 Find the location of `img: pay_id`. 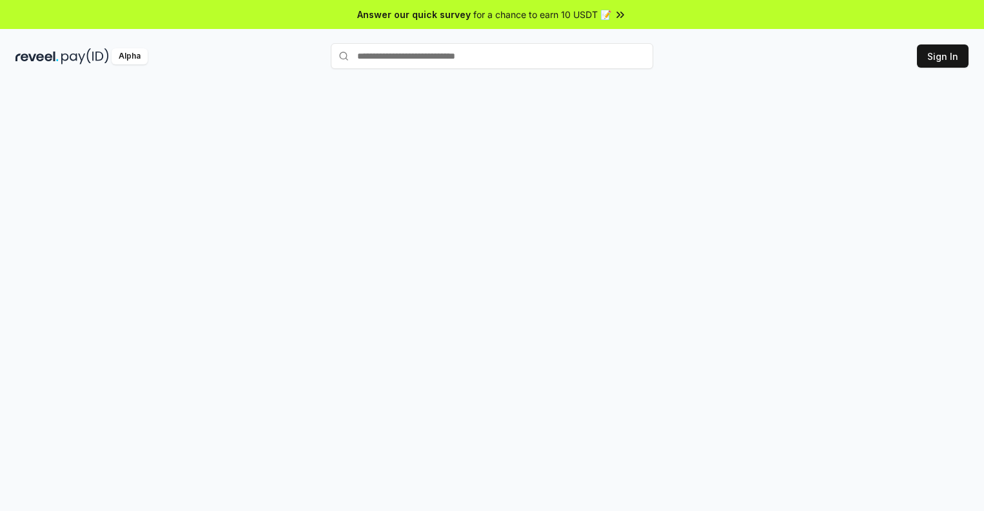

img: pay_id is located at coordinates (85, 56).